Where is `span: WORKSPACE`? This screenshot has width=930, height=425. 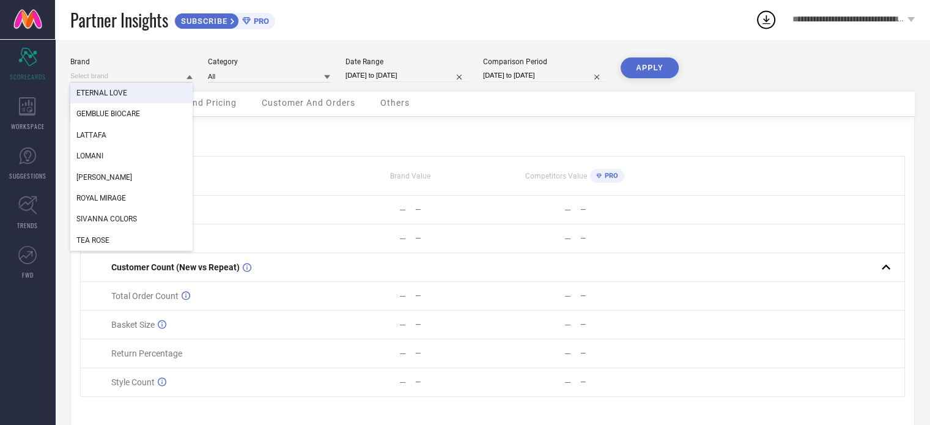
span: WORKSPACE is located at coordinates (28, 126).